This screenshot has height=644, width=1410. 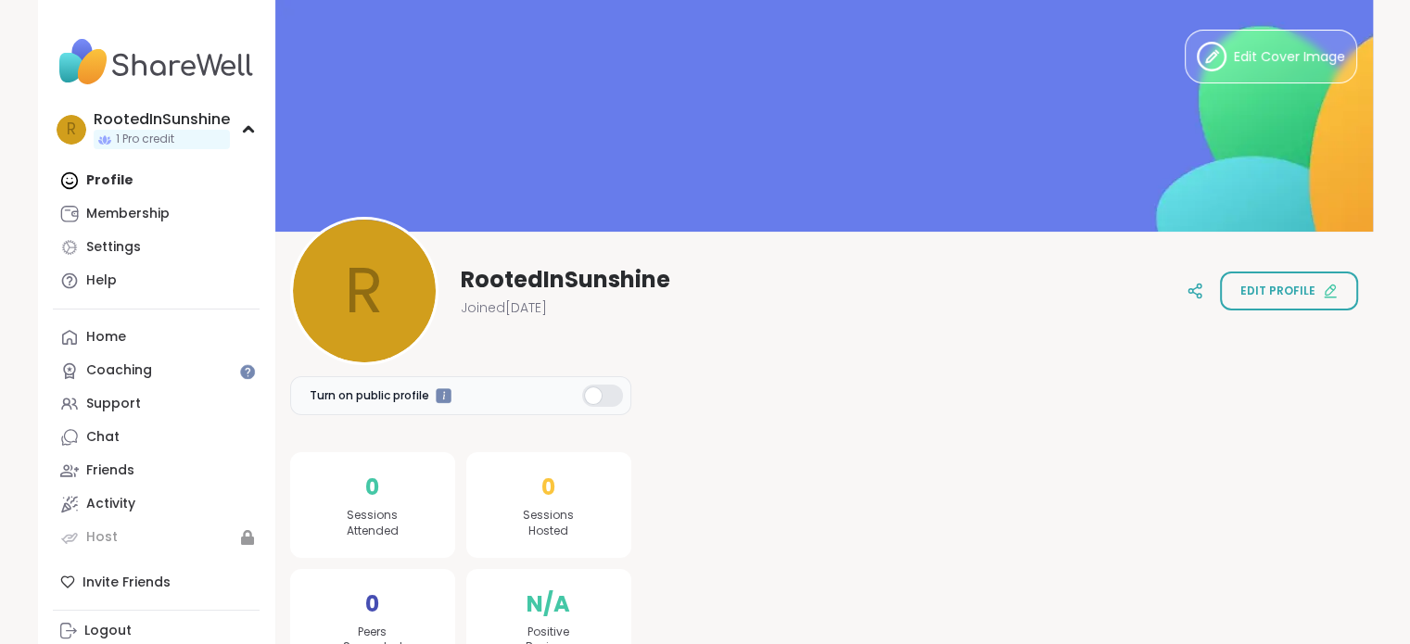 I want to click on div: Support, so click(x=113, y=404).